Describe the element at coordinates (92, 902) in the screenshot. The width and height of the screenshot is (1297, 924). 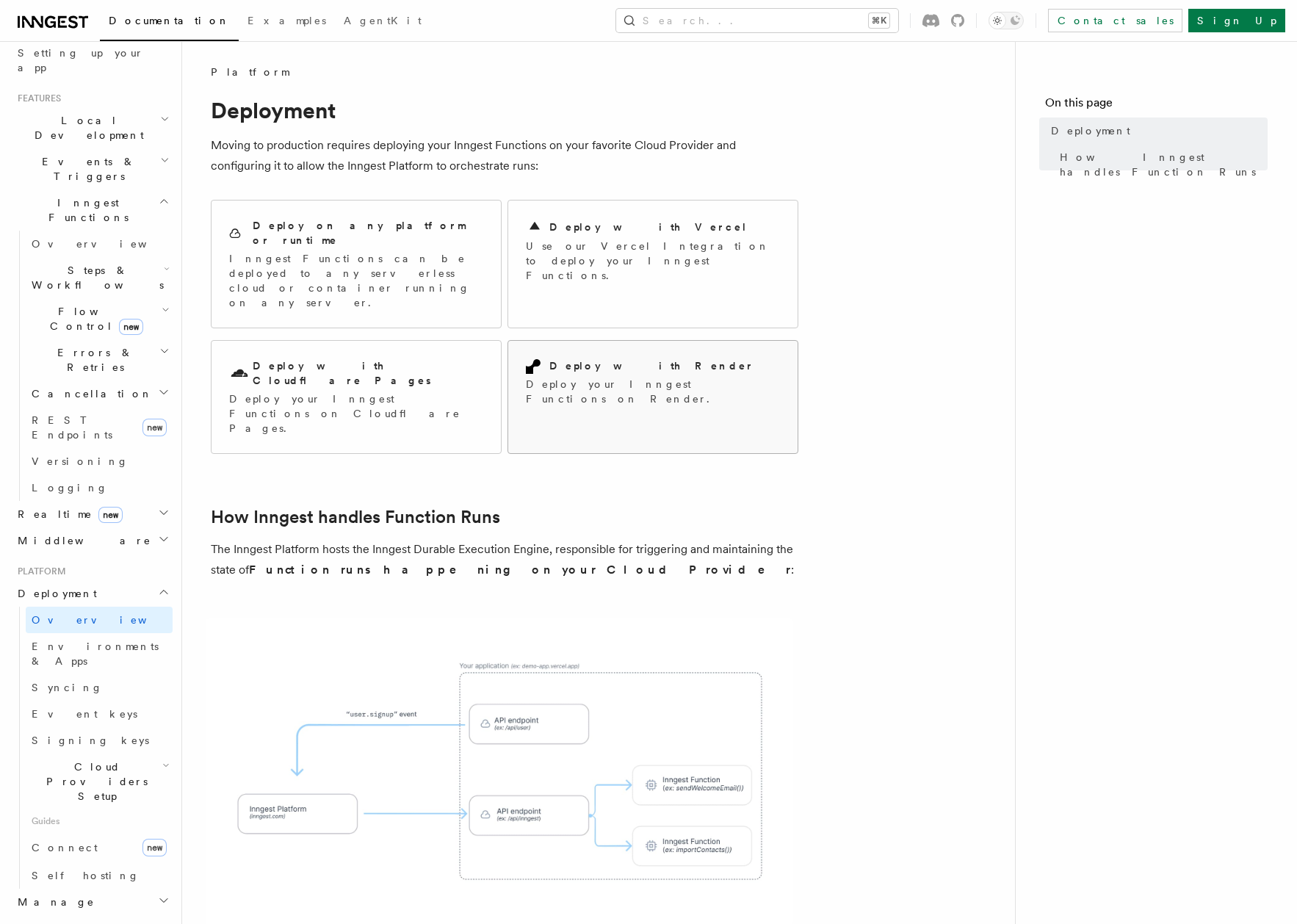
I see `button: Manage` at that location.